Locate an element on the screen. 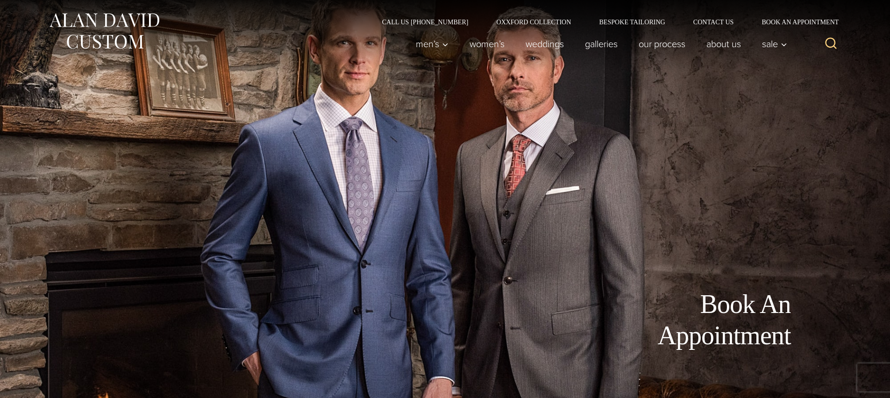  button: View Search Form is located at coordinates (831, 44).